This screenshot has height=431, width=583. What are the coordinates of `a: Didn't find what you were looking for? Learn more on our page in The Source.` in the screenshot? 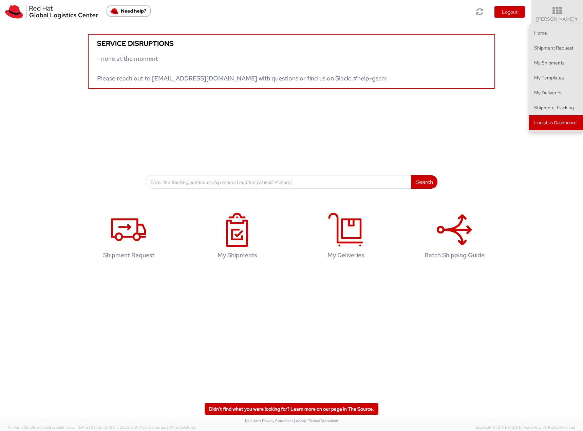 It's located at (291, 409).